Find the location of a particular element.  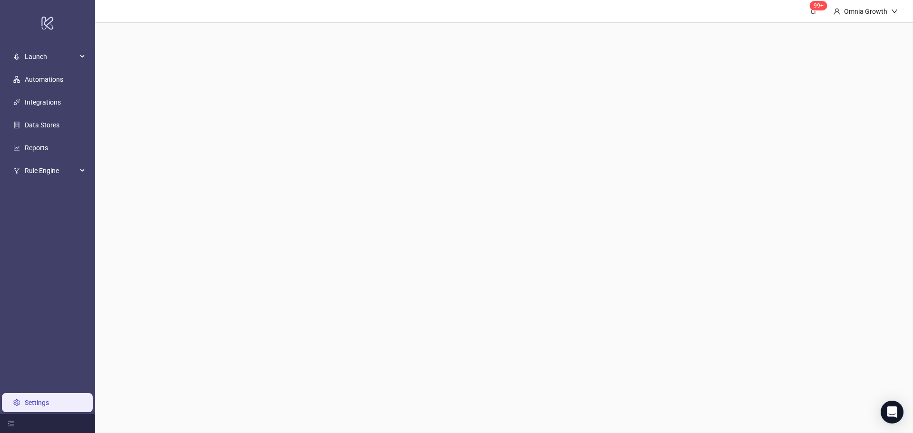

a: Integrations is located at coordinates (43, 102).